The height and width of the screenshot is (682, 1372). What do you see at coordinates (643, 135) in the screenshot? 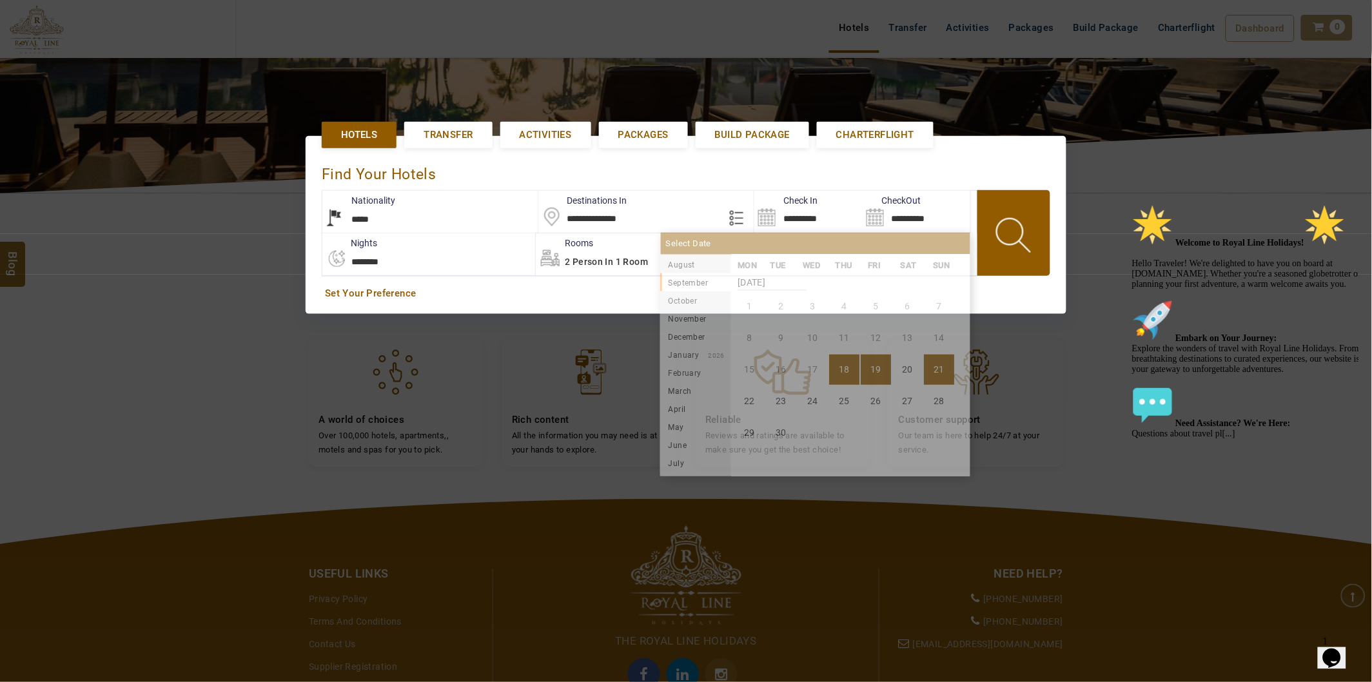
I see `span: Packages` at bounding box center [643, 135].